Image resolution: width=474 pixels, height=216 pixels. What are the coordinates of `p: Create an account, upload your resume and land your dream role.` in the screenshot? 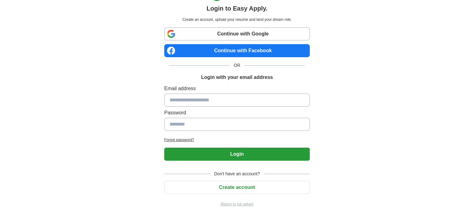 It's located at (237, 20).